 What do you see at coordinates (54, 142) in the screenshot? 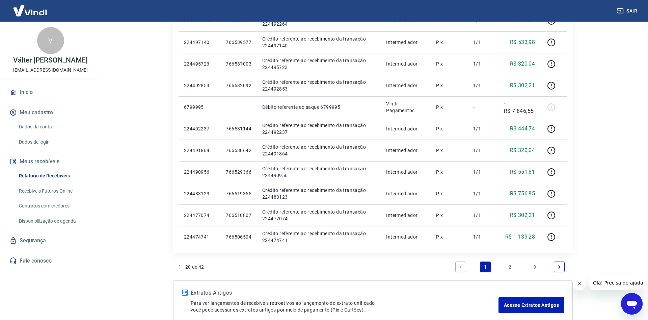
I see `a: Dados de login` at bounding box center [54, 142].